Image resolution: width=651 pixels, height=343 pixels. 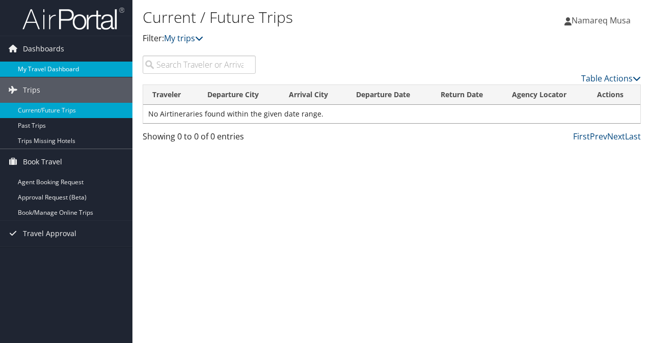 What do you see at coordinates (610, 78) in the screenshot?
I see `a: Table Actions` at bounding box center [610, 78].